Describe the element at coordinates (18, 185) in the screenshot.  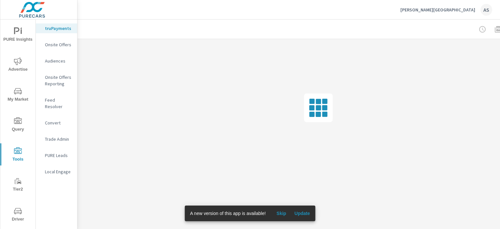
I see `span: Tier2` at that location.